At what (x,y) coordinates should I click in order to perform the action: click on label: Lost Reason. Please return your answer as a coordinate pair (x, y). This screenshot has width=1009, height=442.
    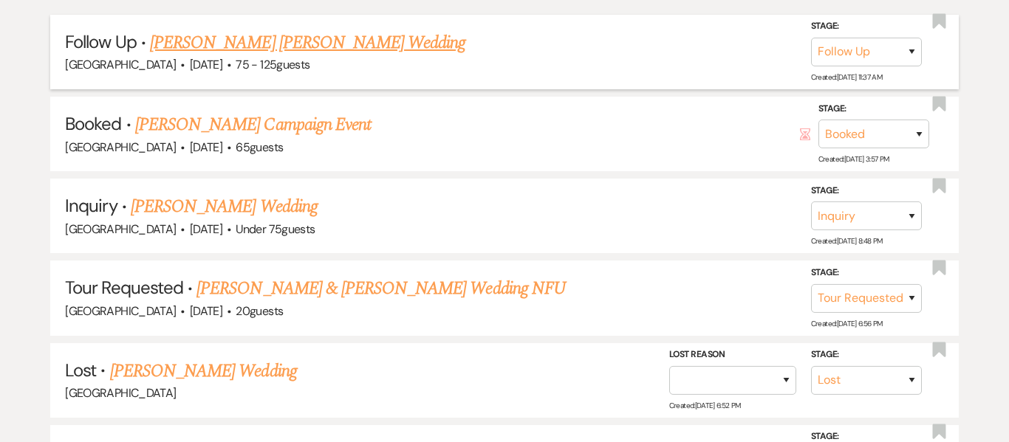
    Looking at the image, I should click on (732, 355).